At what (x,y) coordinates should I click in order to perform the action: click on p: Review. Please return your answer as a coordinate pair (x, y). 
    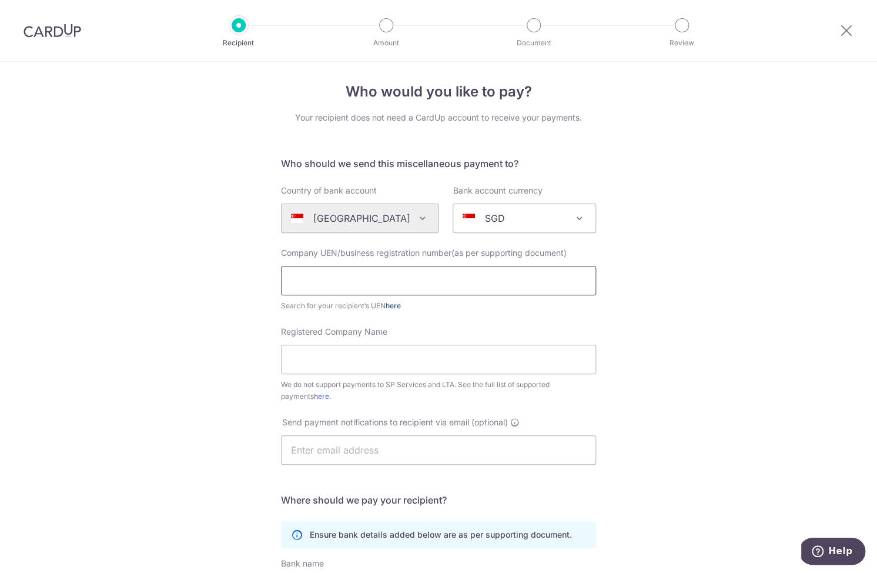
    Looking at the image, I should click on (682, 43).